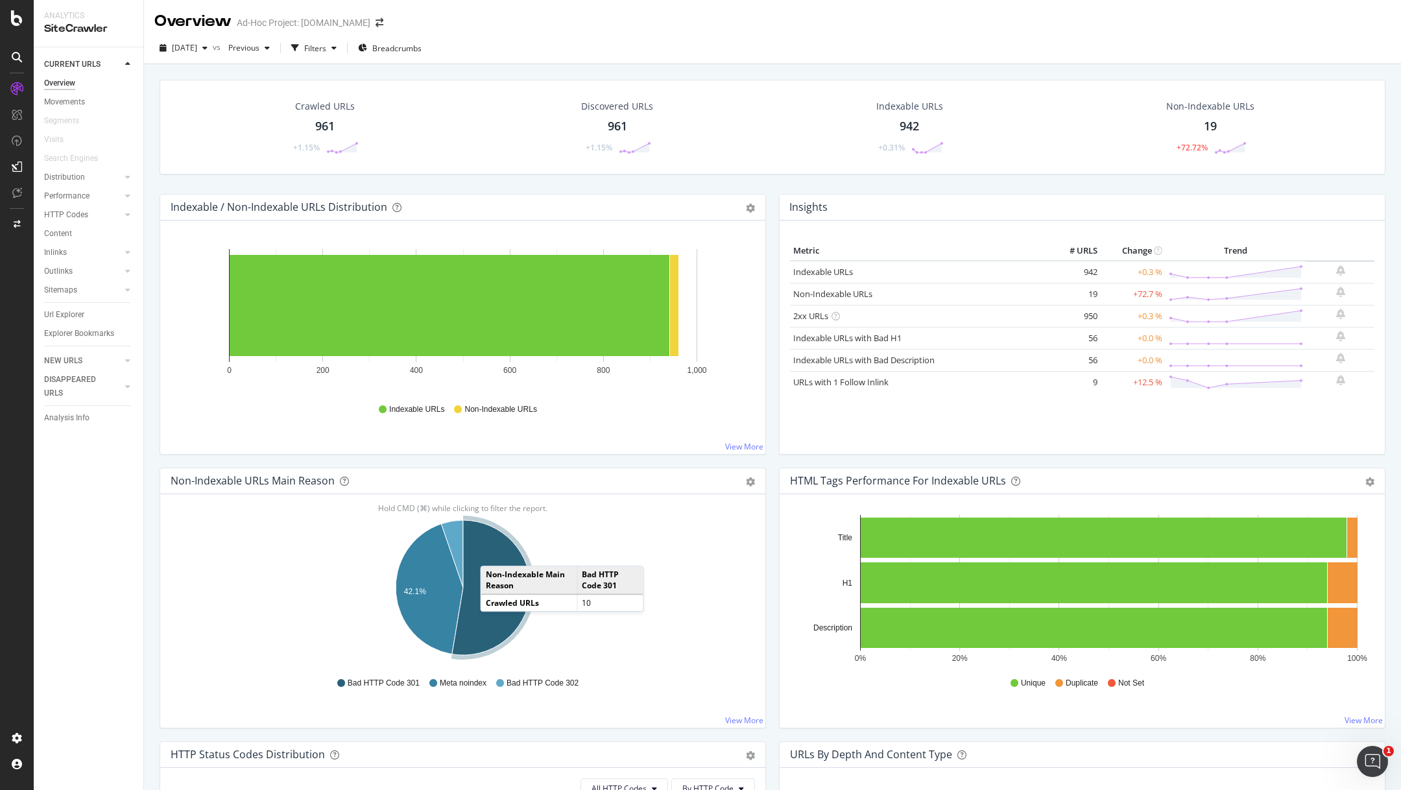 The image size is (1401, 790). What do you see at coordinates (697, 370) in the screenshot?
I see `text: 1,000` at bounding box center [697, 370].